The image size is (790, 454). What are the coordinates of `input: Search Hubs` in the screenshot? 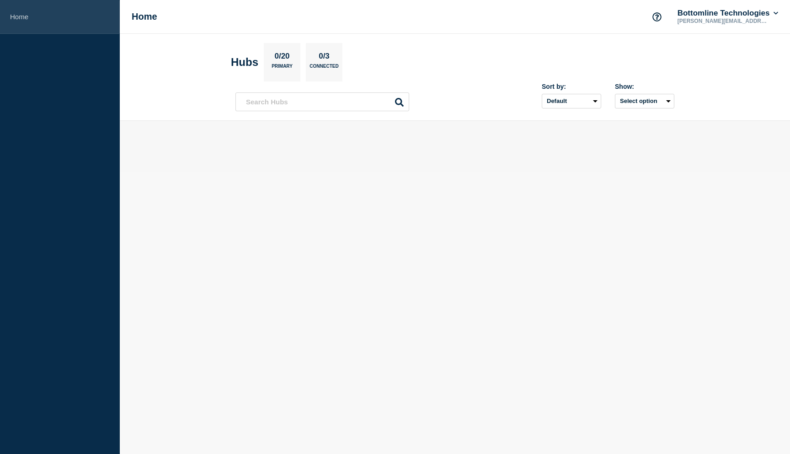 It's located at (322, 102).